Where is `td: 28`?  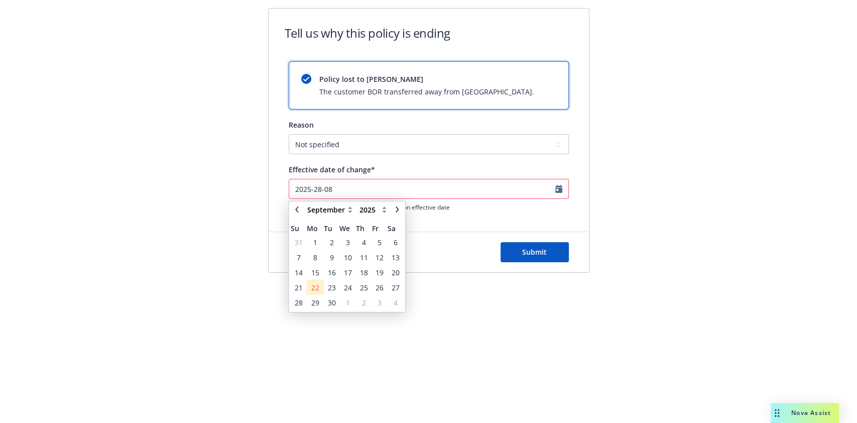
td: 28 is located at coordinates (298, 302).